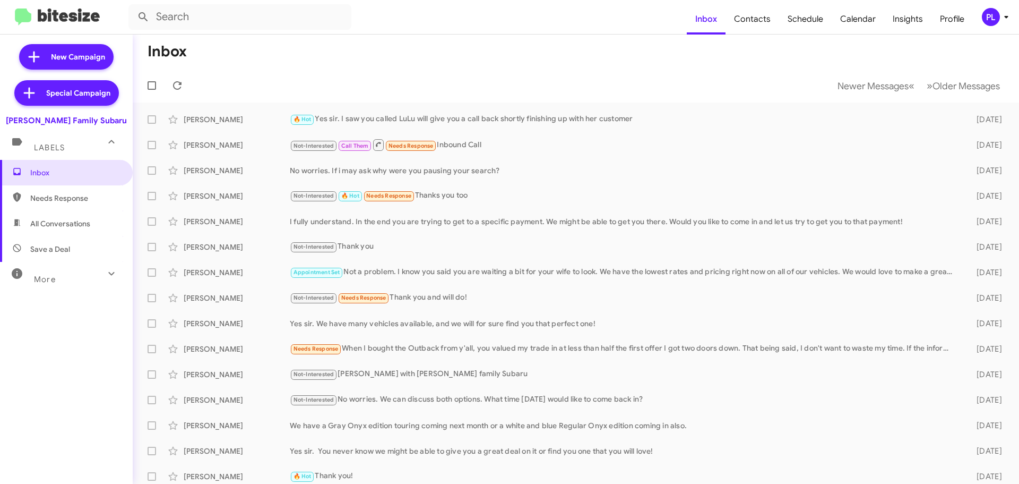 This screenshot has height=484, width=1019. What do you see at coordinates (966, 86) in the screenshot?
I see `span: Older Messages` at bounding box center [966, 86].